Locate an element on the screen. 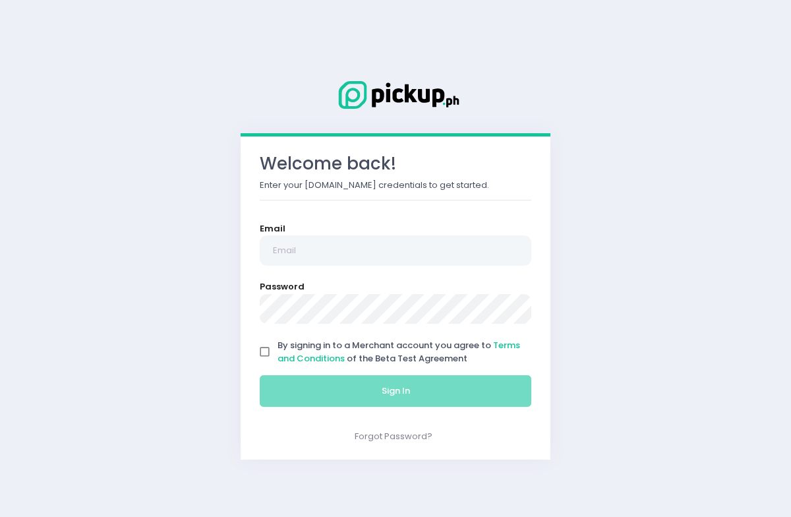 This screenshot has width=791, height=517. label: Password is located at coordinates (282, 287).